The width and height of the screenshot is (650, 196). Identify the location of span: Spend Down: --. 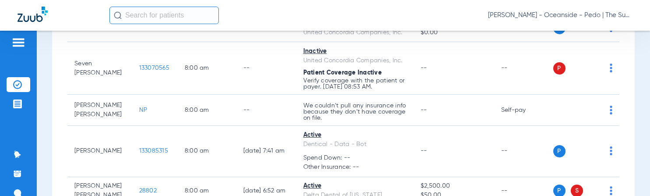
(355, 158).